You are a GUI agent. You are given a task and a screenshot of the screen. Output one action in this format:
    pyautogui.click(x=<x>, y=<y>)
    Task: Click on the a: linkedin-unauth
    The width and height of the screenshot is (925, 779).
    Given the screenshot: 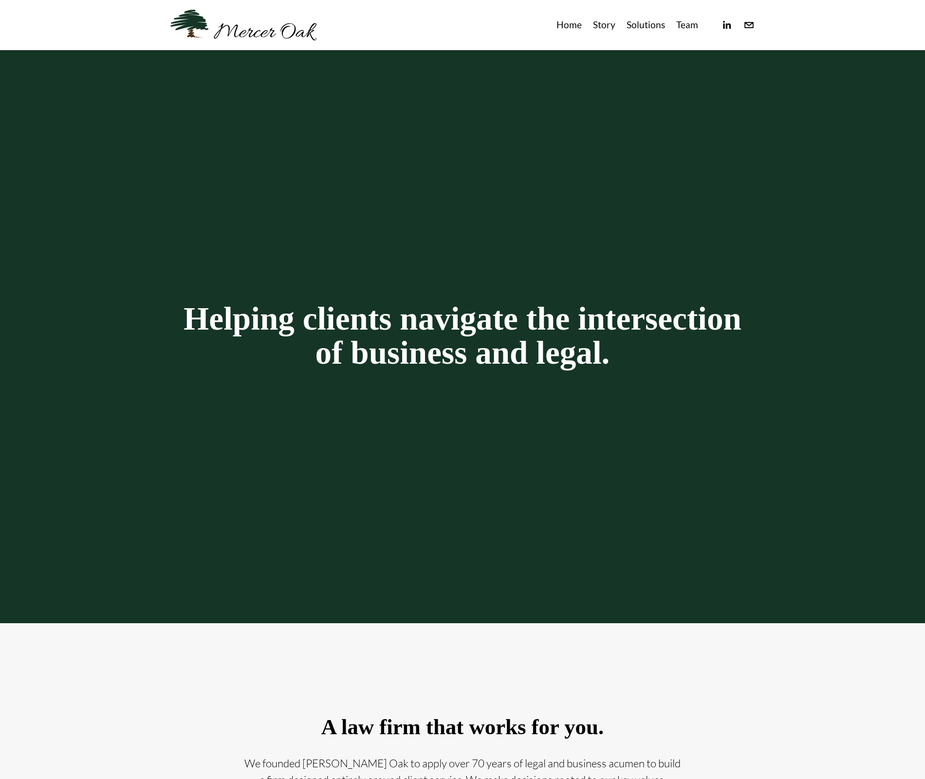 What is the action you would take?
    pyautogui.click(x=726, y=25)
    